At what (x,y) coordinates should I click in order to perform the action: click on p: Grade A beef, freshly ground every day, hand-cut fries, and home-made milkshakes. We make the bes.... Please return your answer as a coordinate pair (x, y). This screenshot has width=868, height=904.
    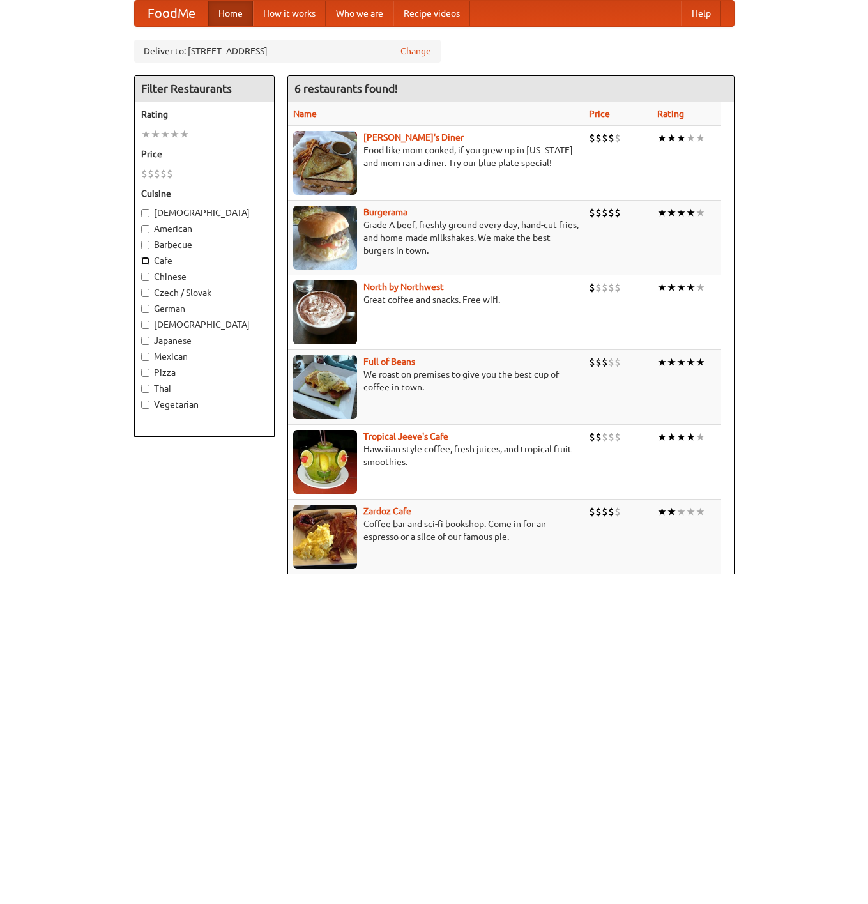
    Looking at the image, I should click on (436, 238).